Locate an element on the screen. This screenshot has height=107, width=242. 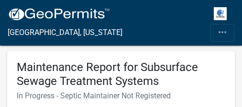
img: Otter Tail County, Minnesota is located at coordinates (220, 13).